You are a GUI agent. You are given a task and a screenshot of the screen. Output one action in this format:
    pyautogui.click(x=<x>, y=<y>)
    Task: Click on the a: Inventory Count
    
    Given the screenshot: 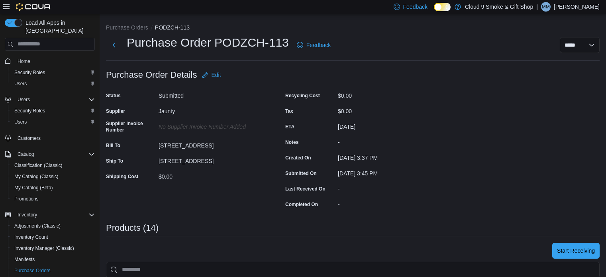 What is the action you would take?
    pyautogui.click(x=31, y=237)
    